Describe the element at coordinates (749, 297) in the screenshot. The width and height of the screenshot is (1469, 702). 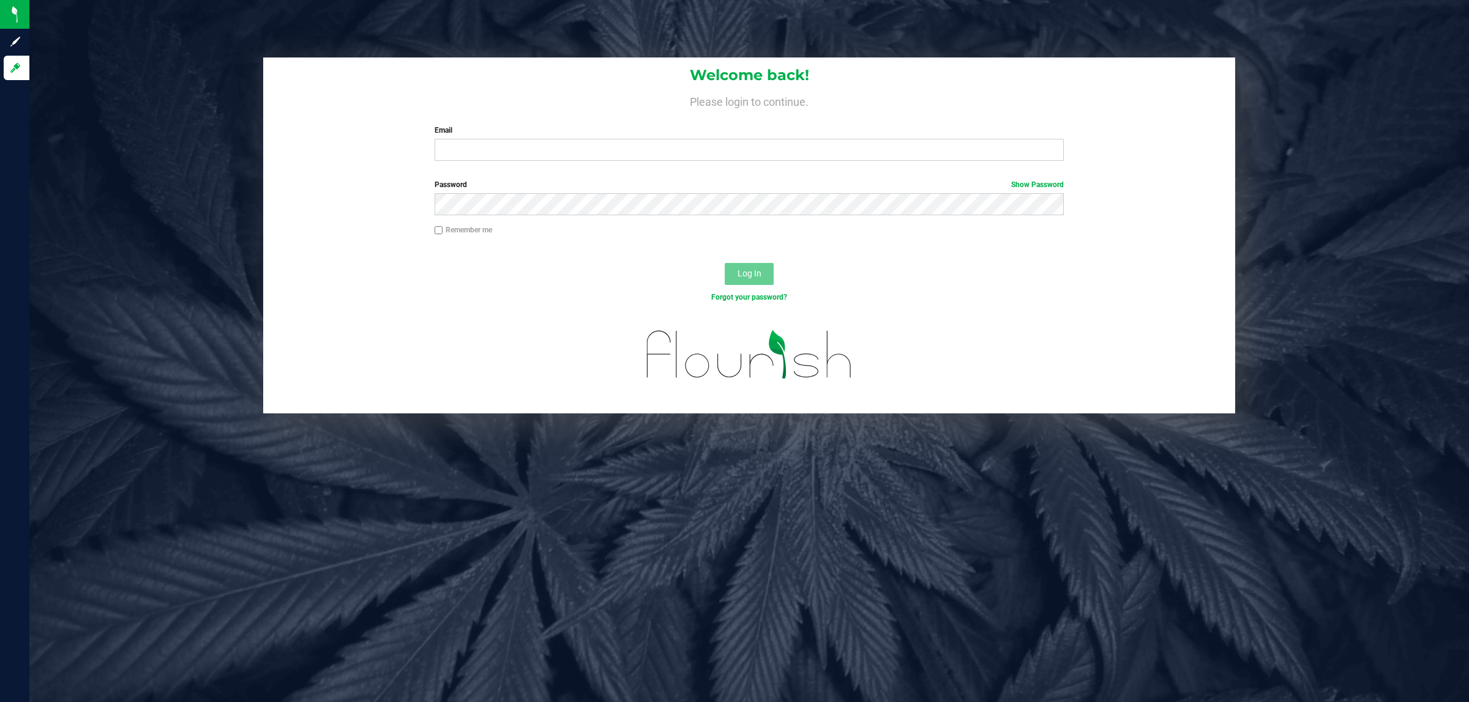
I see `a: Forgot your password?` at that location.